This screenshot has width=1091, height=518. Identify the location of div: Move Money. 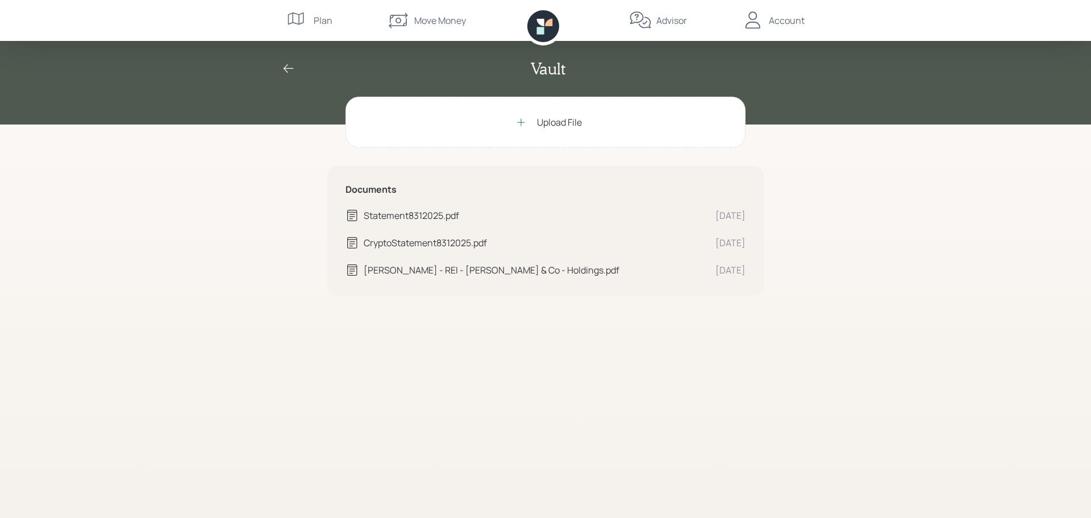
(440, 20).